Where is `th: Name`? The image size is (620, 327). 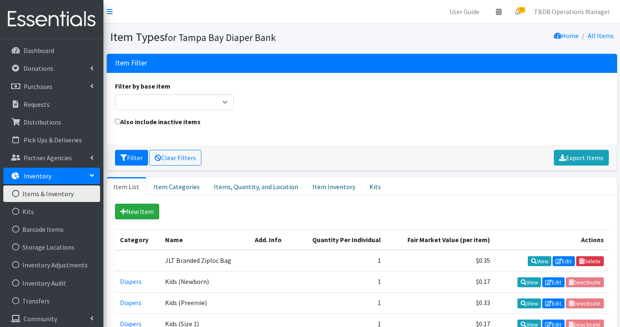
th: Name is located at coordinates (205, 239).